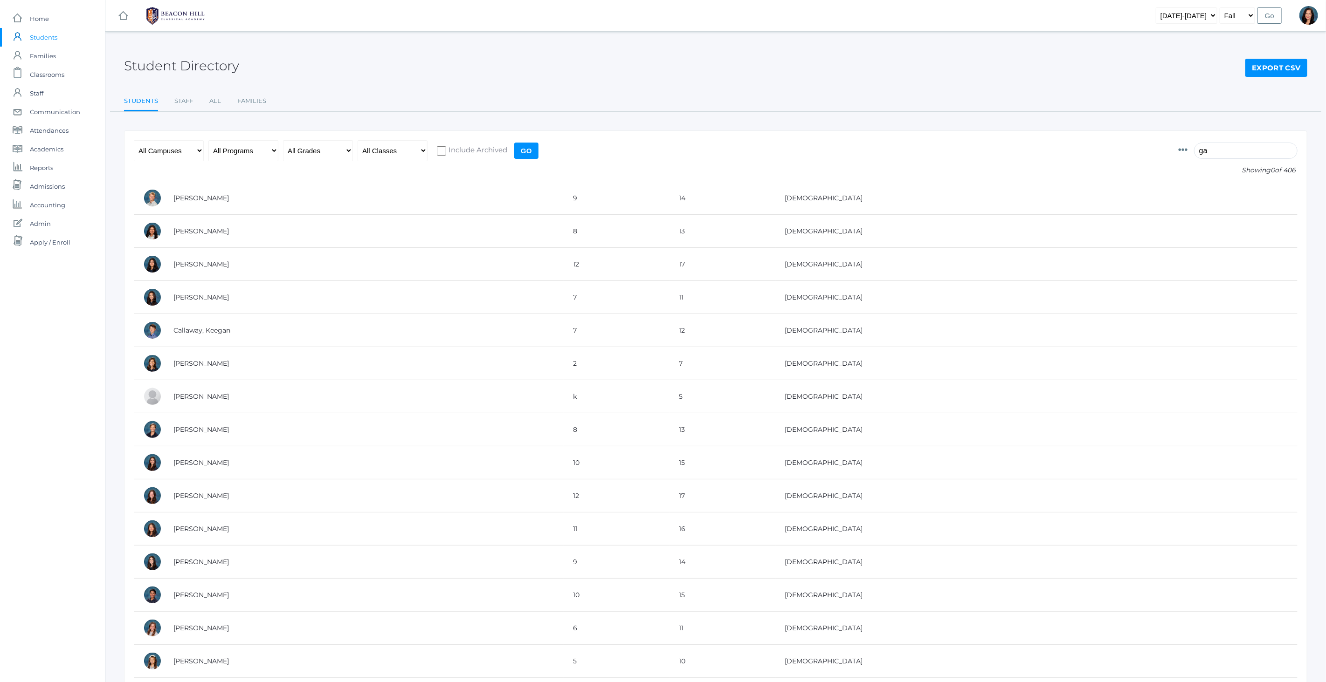 This screenshot has height=682, width=1326. Describe the element at coordinates (152, 562) in the screenshot. I see `div: Abigail Mangimelli` at that location.